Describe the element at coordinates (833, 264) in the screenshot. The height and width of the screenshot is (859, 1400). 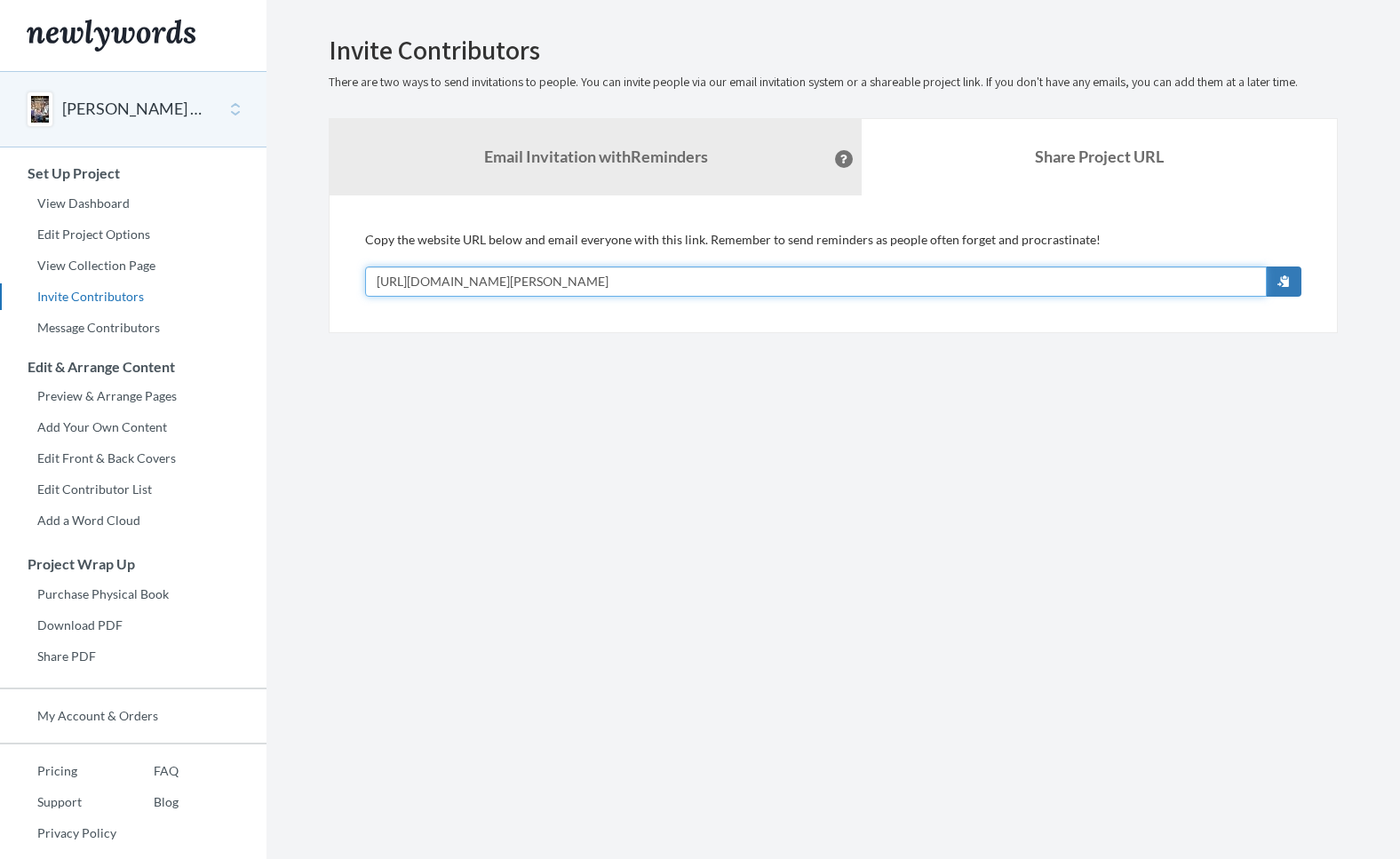
I see `div: Copy the website URL below and email everyone with this link. Remember to send reminders as peopl...` at that location.